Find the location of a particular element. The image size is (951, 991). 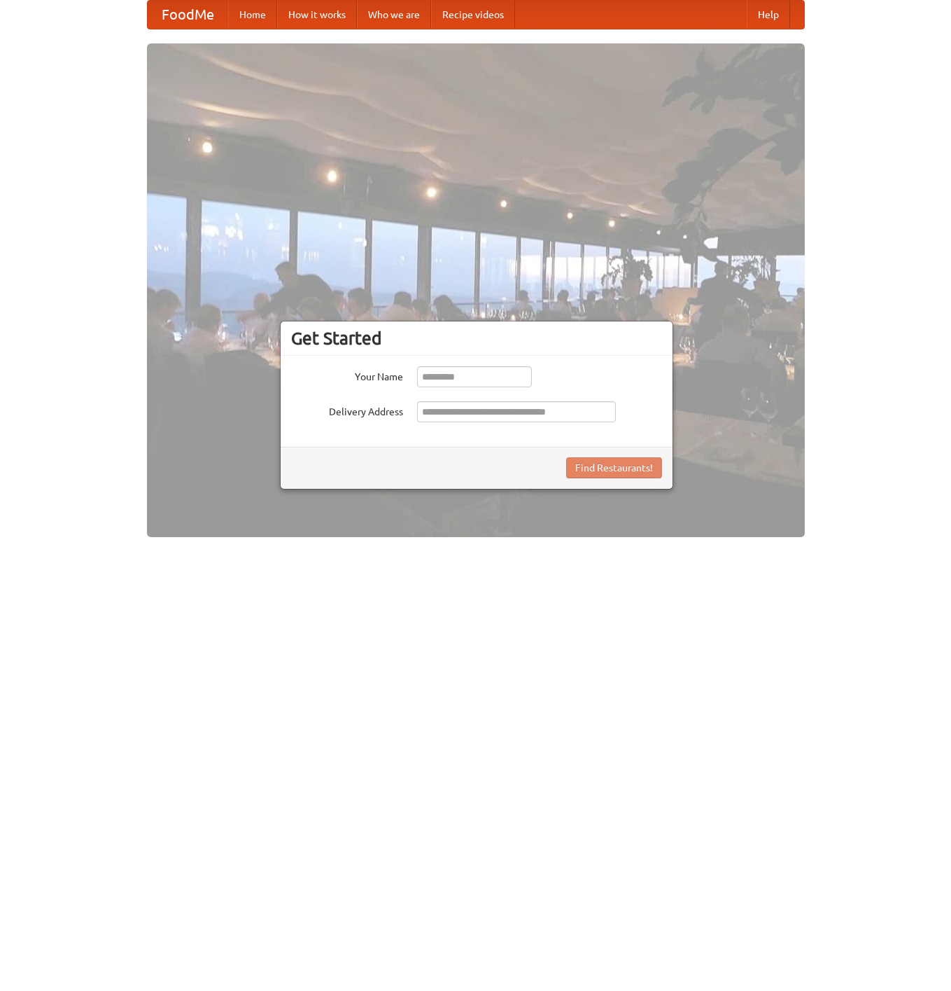

label: Your Name is located at coordinates (347, 375).